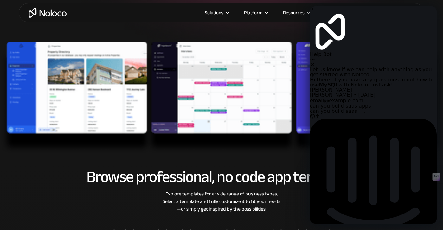 Image resolution: width=443 pixels, height=230 pixels. I want to click on h2: Browse professional, no code app templates, so click(222, 177).